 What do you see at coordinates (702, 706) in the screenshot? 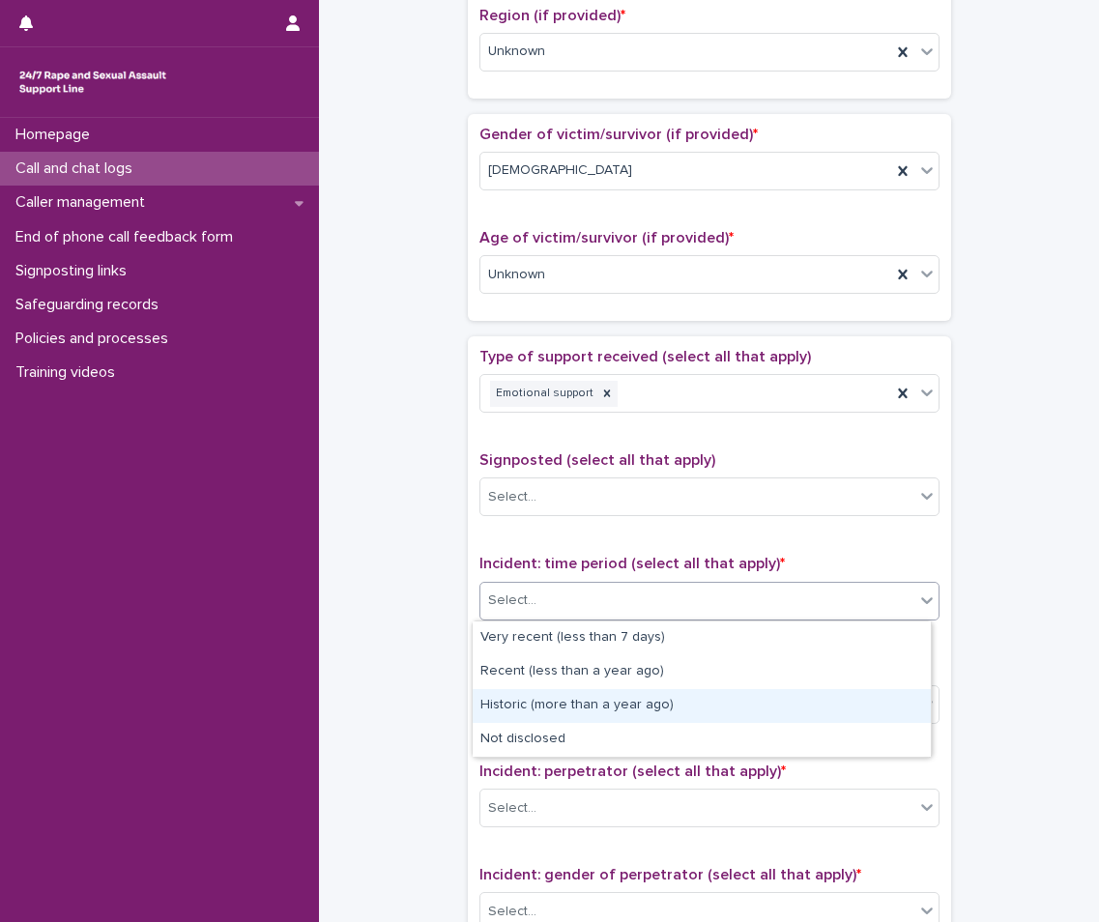
I see `div: Historic (more than a year ago)` at bounding box center [702, 706].